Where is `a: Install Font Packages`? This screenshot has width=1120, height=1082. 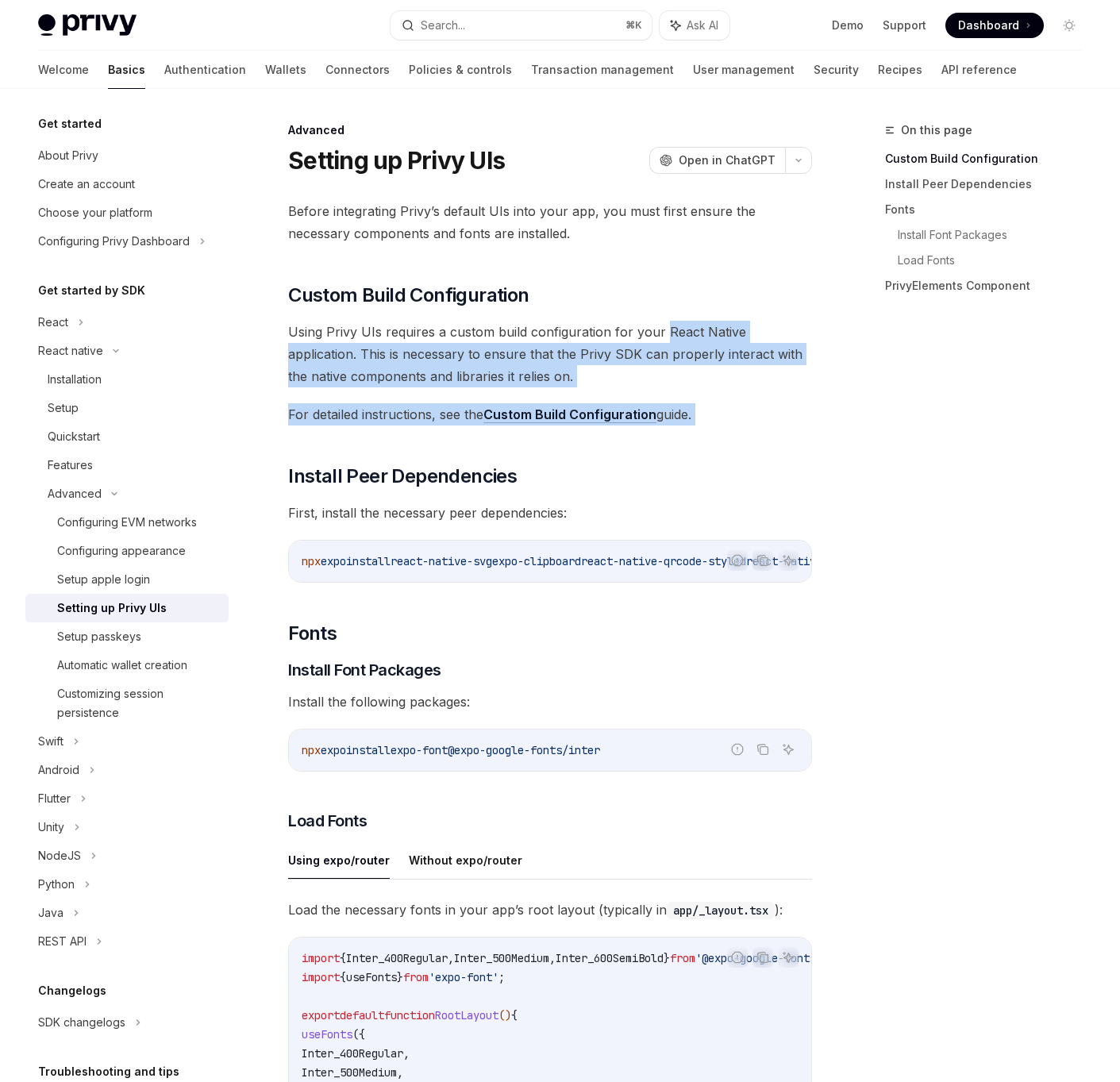
a: Install Font Packages is located at coordinates (996, 235).